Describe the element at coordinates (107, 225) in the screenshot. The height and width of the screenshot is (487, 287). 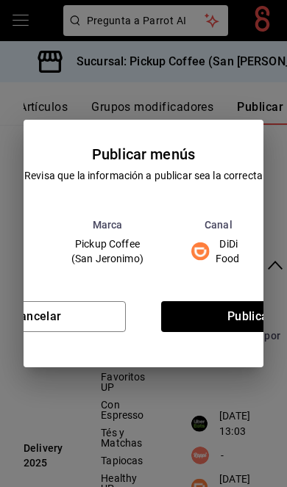
I see `th: Marca` at that location.